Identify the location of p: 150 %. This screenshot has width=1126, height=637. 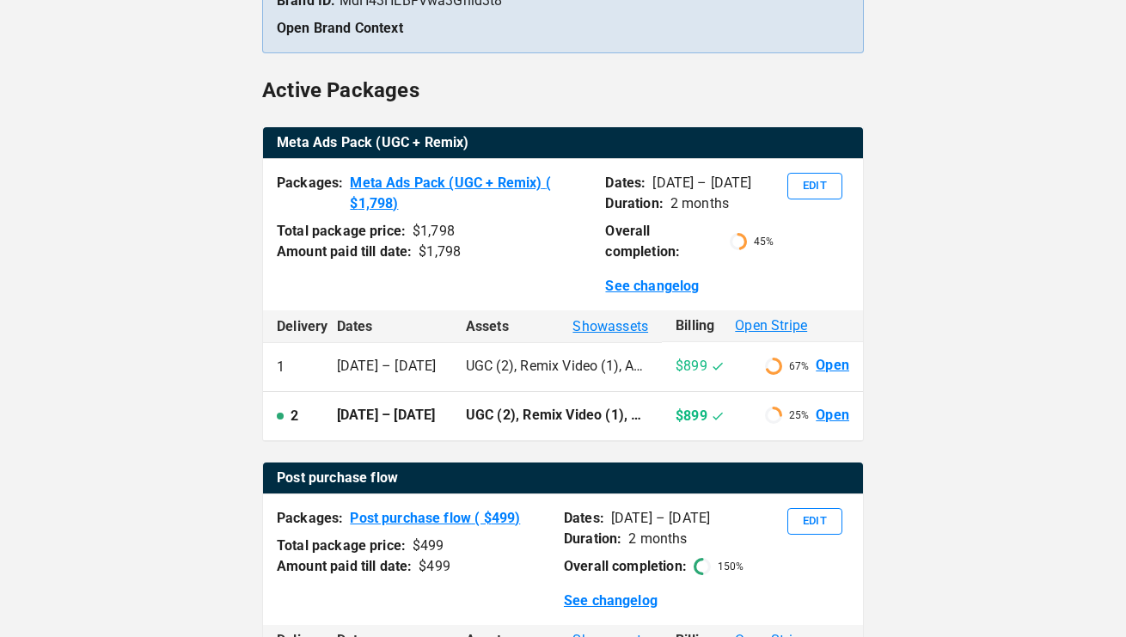
(731, 567).